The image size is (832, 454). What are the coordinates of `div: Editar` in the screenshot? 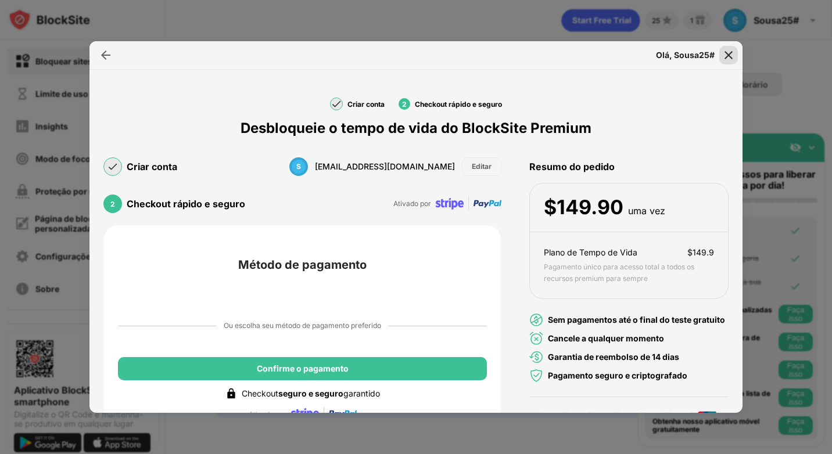 It's located at (482, 167).